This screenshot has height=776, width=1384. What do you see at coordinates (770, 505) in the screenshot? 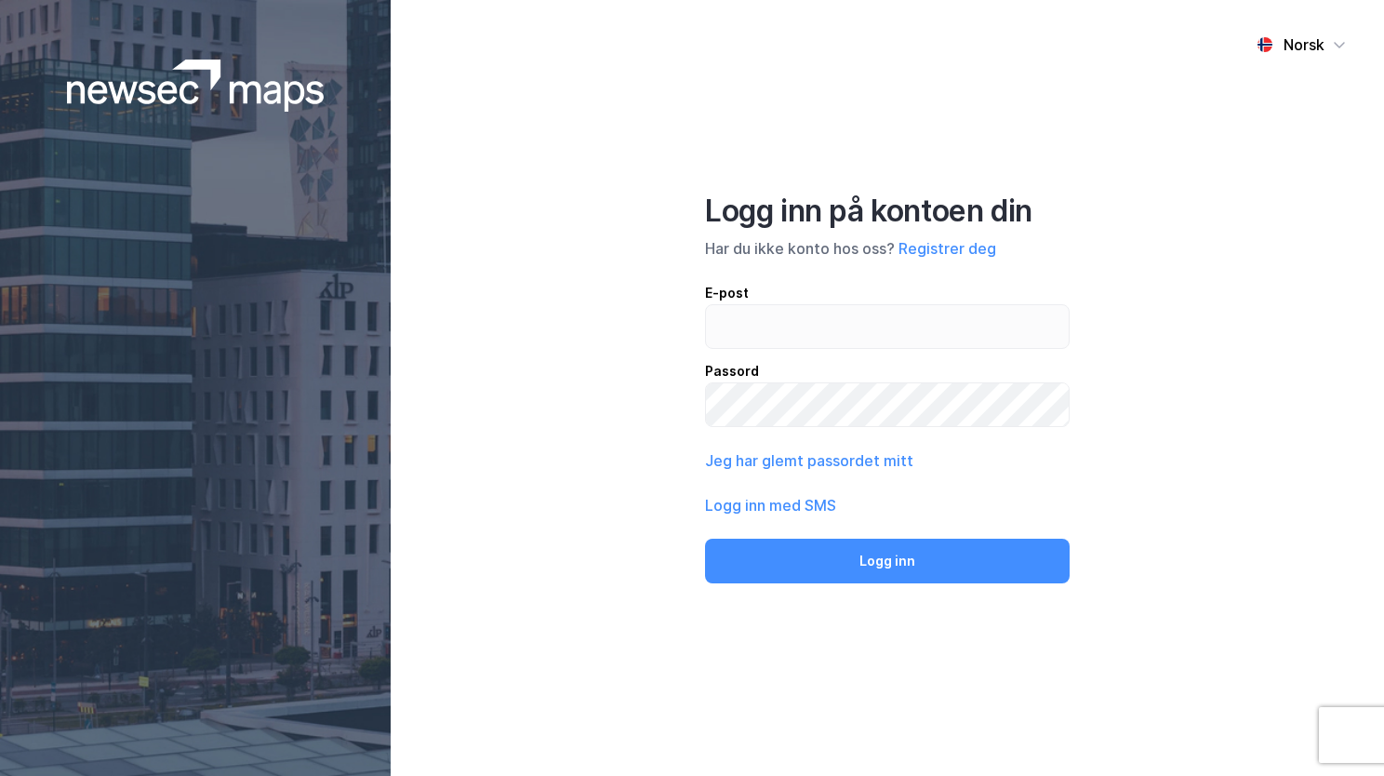
I see `button: Logg inn med SMS` at bounding box center [770, 505].